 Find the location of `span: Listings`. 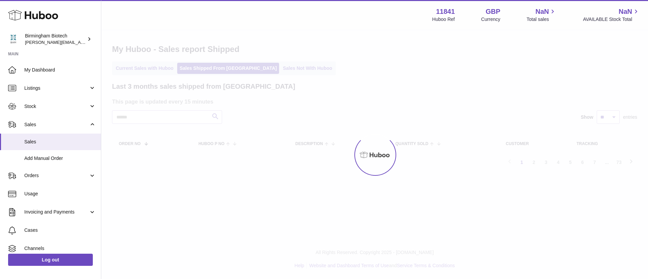

span: Listings is located at coordinates (56, 88).